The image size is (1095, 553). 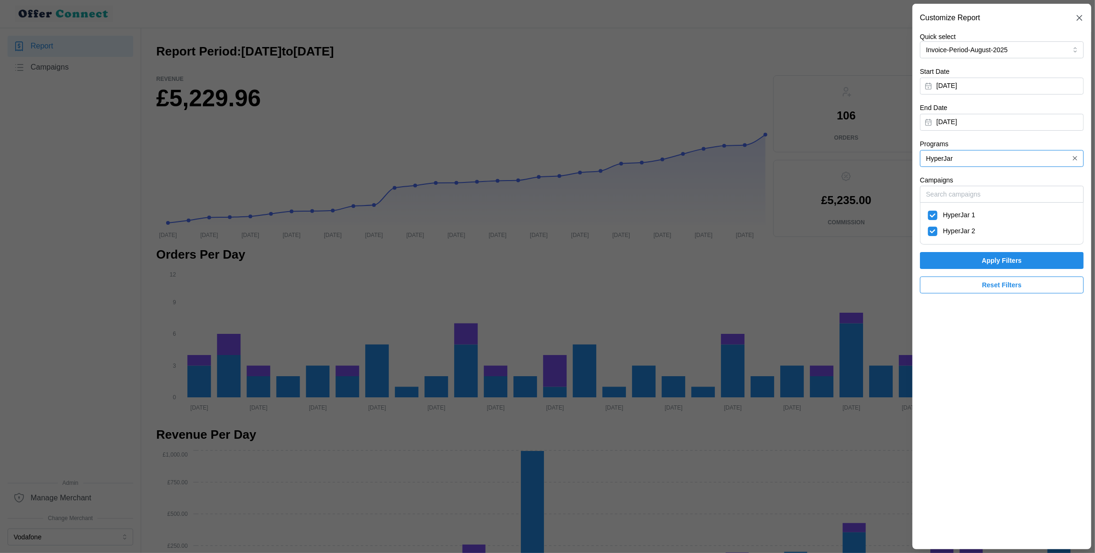 I want to click on span: HyperJar 2, so click(x=959, y=231).